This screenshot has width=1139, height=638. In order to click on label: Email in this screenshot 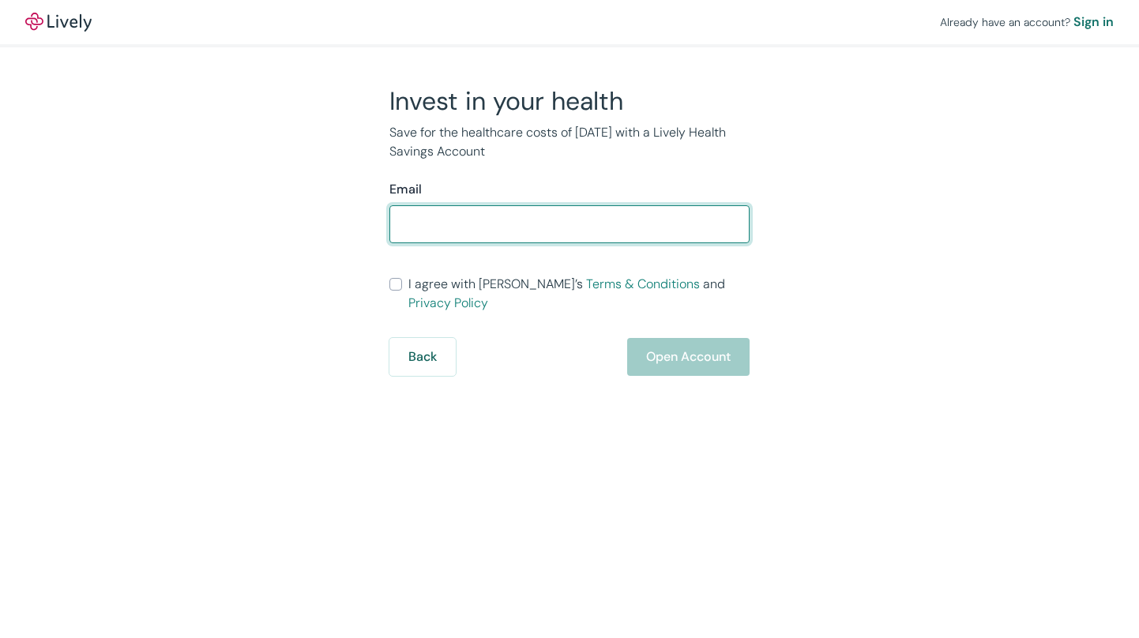, I will do `click(405, 189)`.